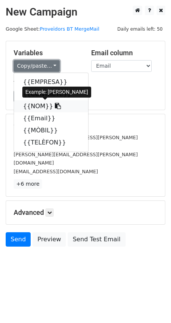  Describe the element at coordinates (86, 213) in the screenshot. I see `h5: Advanced` at that location.